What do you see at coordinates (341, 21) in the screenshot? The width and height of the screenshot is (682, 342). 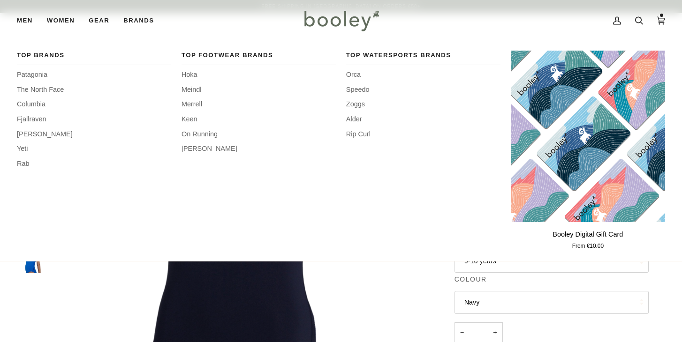 I see `img: Booley` at bounding box center [341, 21].